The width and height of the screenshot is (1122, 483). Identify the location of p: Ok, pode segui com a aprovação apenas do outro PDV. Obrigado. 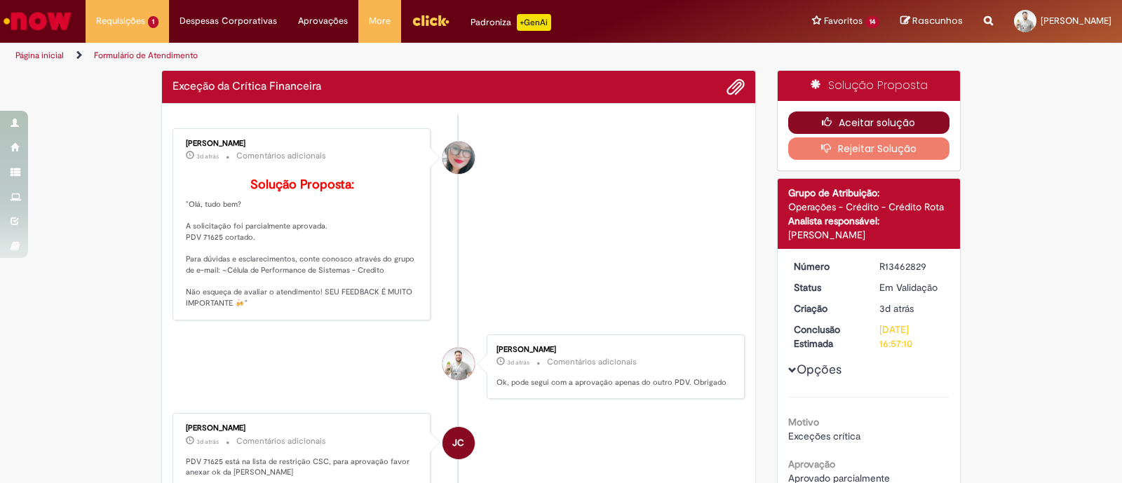
(613, 383).